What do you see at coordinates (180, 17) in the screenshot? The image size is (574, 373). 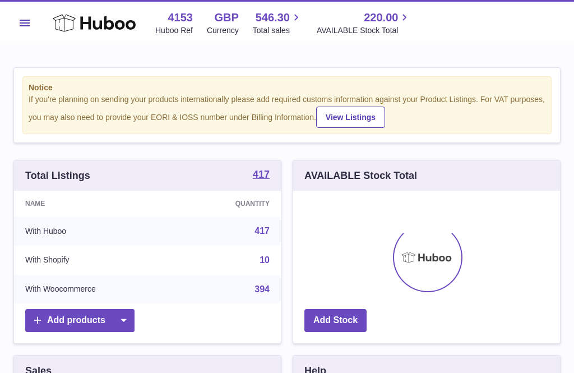 I see `strong: 4153` at bounding box center [180, 17].